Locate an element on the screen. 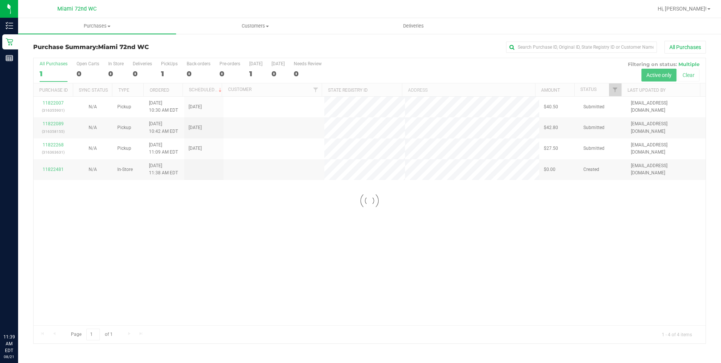  a: Customers is located at coordinates (255, 26).